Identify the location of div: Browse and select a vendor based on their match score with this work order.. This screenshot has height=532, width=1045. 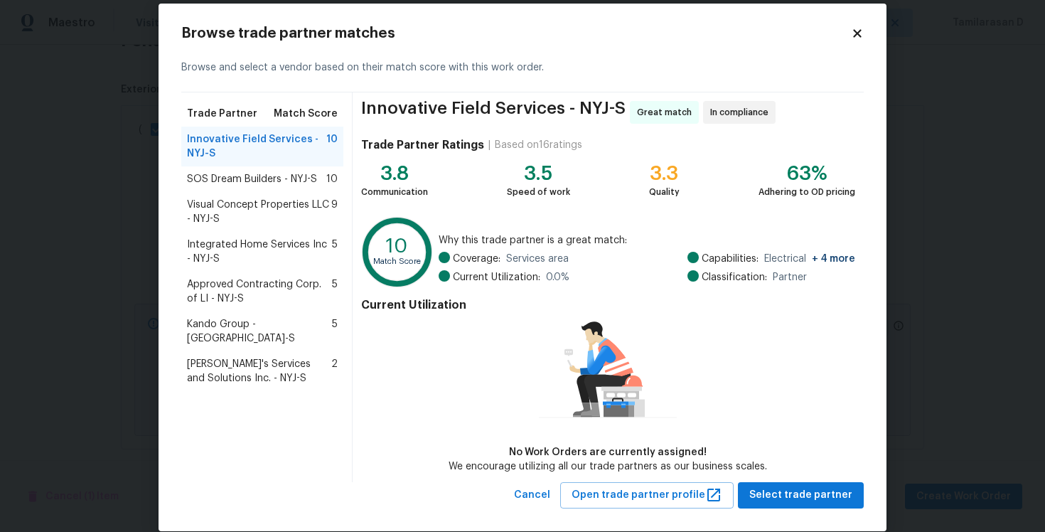
(522, 68).